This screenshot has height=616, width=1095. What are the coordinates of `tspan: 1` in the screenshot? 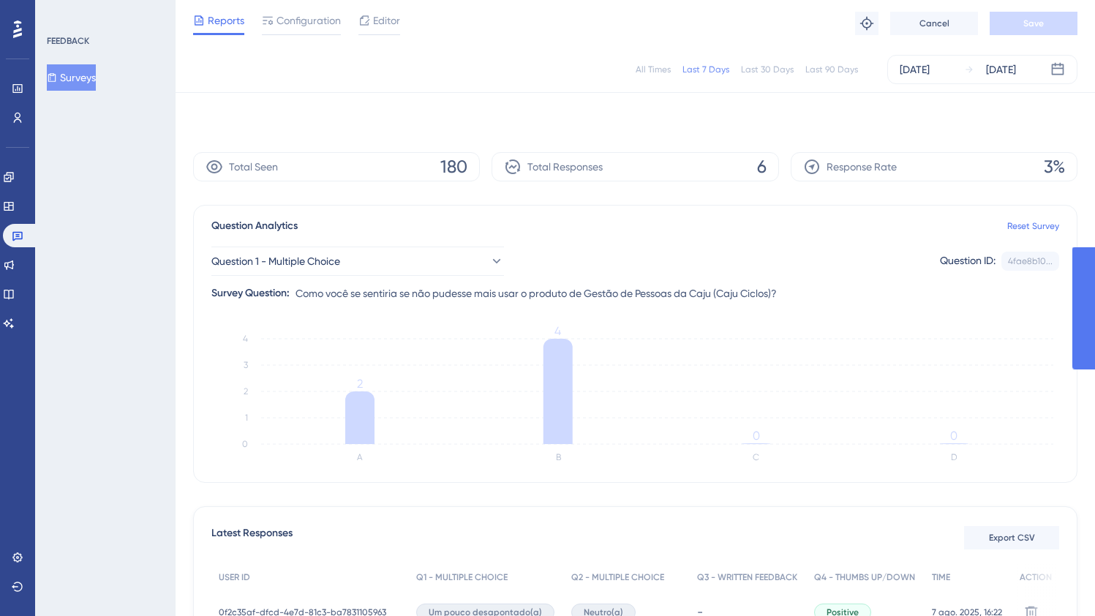 It's located at (246, 418).